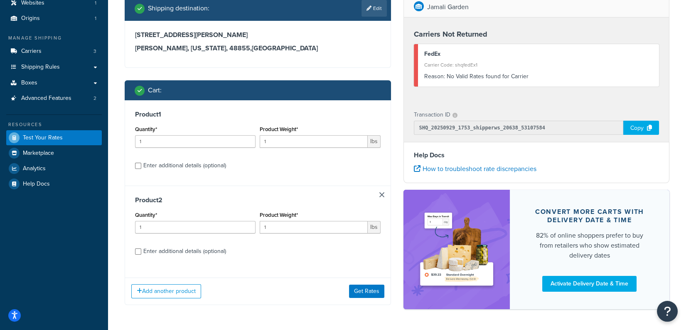  Describe the element at coordinates (54, 124) in the screenshot. I see `div: Resources` at that location.